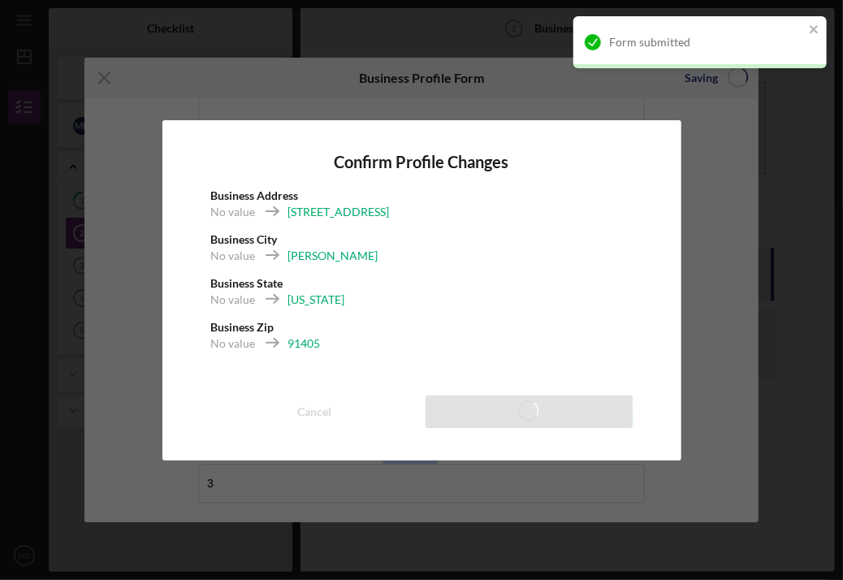  I want to click on button: close, so click(815, 30).